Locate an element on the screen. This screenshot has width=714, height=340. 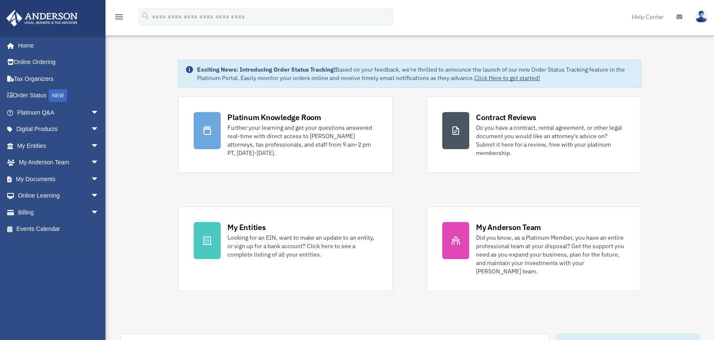
img: User Pic is located at coordinates (701, 16).